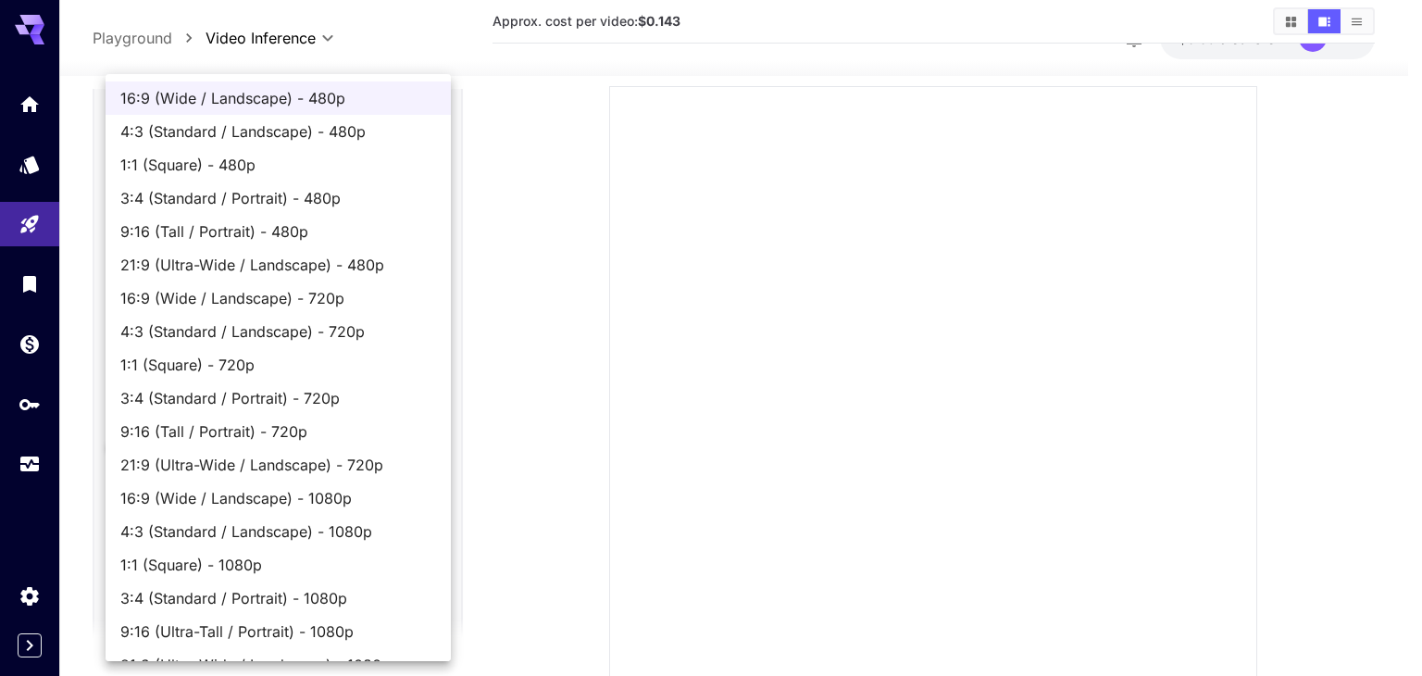 The height and width of the screenshot is (676, 1422). Describe the element at coordinates (278, 165) in the screenshot. I see `span: 1:1 (Square) - 480p` at that location.